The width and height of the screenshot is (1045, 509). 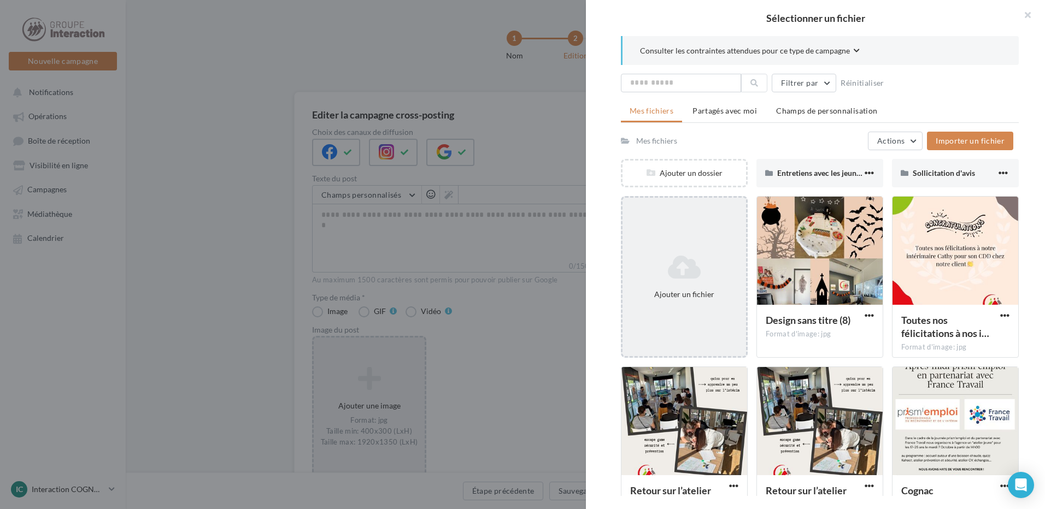 I want to click on button: Importer un fichier, so click(x=970, y=141).